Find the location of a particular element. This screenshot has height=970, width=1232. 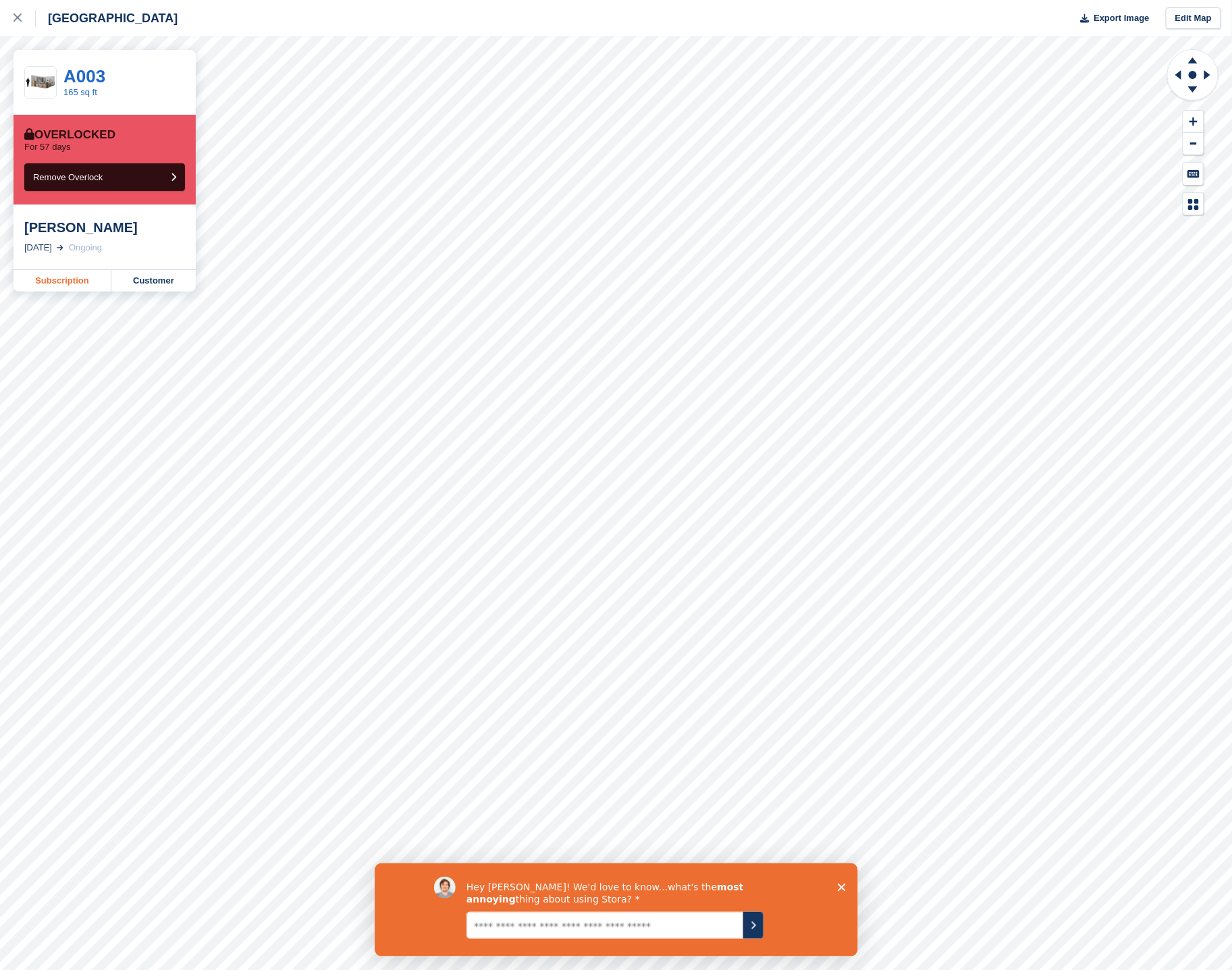

div: Close survey is located at coordinates (467, 24).